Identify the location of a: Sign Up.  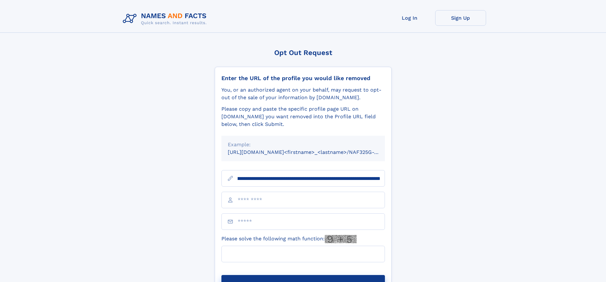
(461, 18).